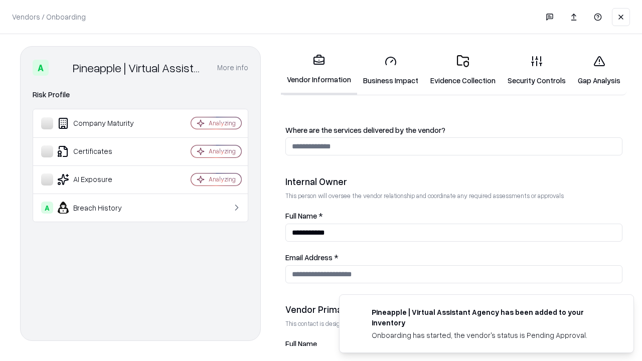 Image resolution: width=642 pixels, height=361 pixels. I want to click on a: Evidence Collection, so click(463, 70).